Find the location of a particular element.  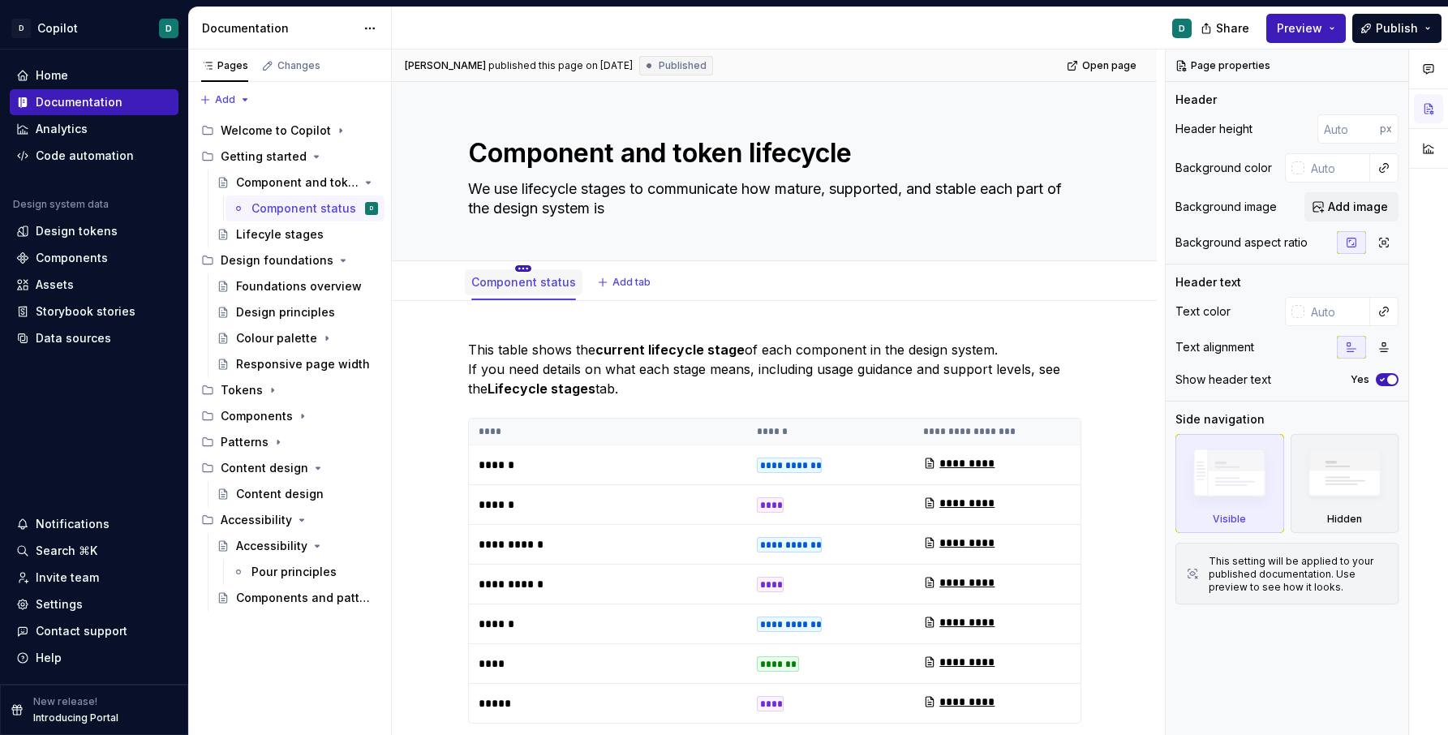

p: New release! is located at coordinates (65, 702).